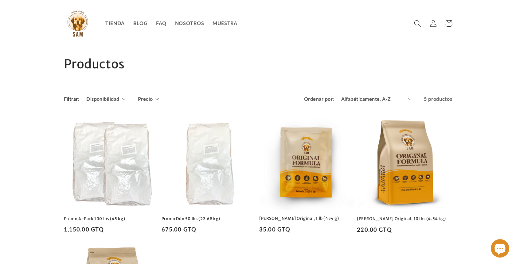  What do you see at coordinates (115, 24) in the screenshot?
I see `a: TIENDA` at bounding box center [115, 24].